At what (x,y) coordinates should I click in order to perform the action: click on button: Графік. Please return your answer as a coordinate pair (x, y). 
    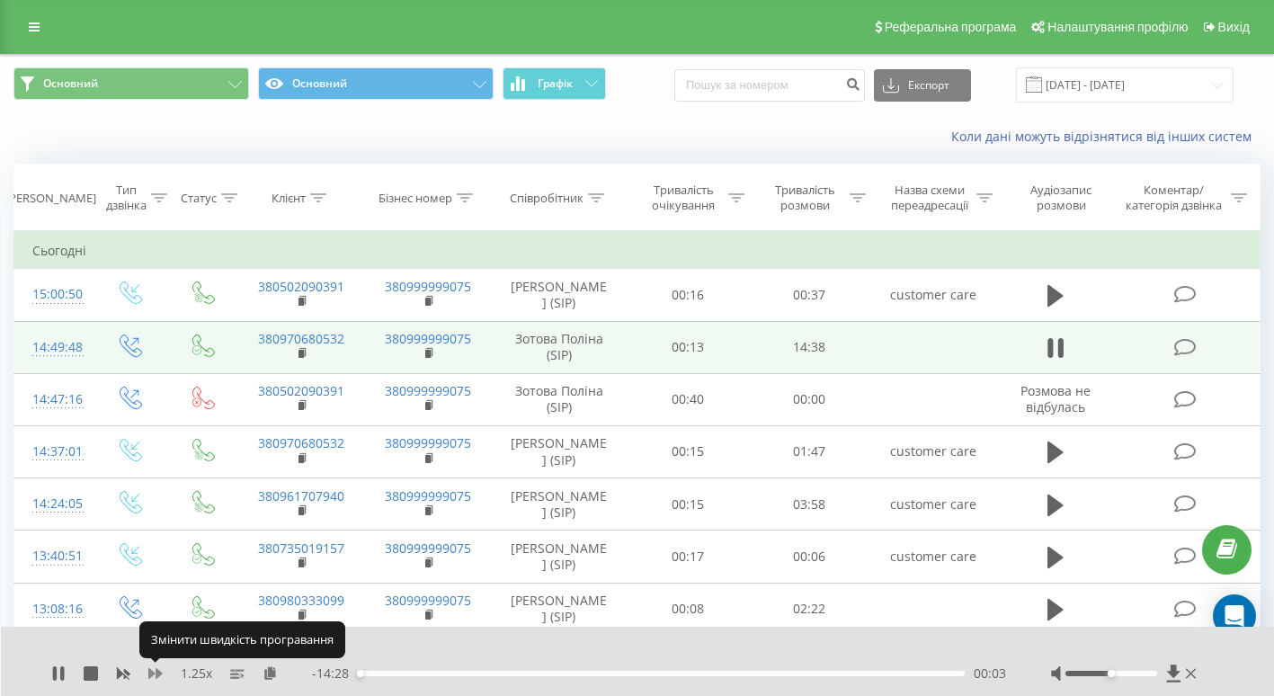
    Looking at the image, I should click on (554, 84).